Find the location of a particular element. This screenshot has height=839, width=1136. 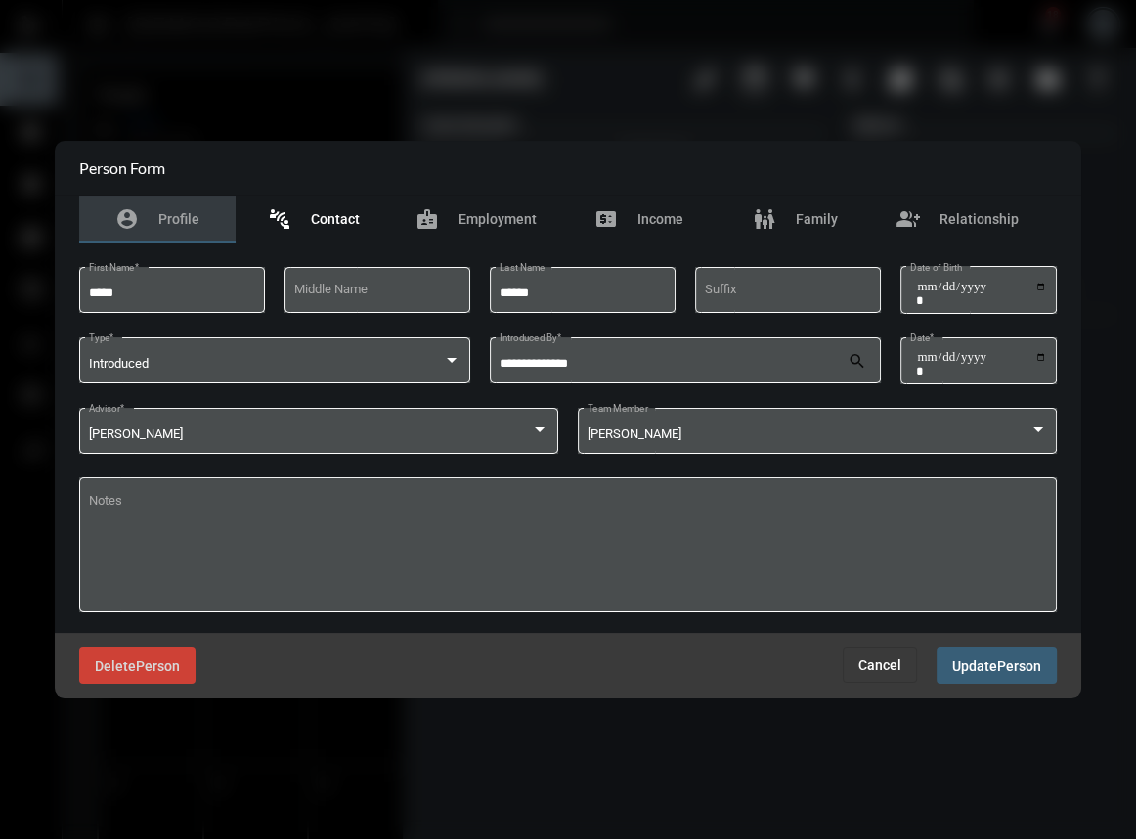

span: Employment is located at coordinates (498, 219).